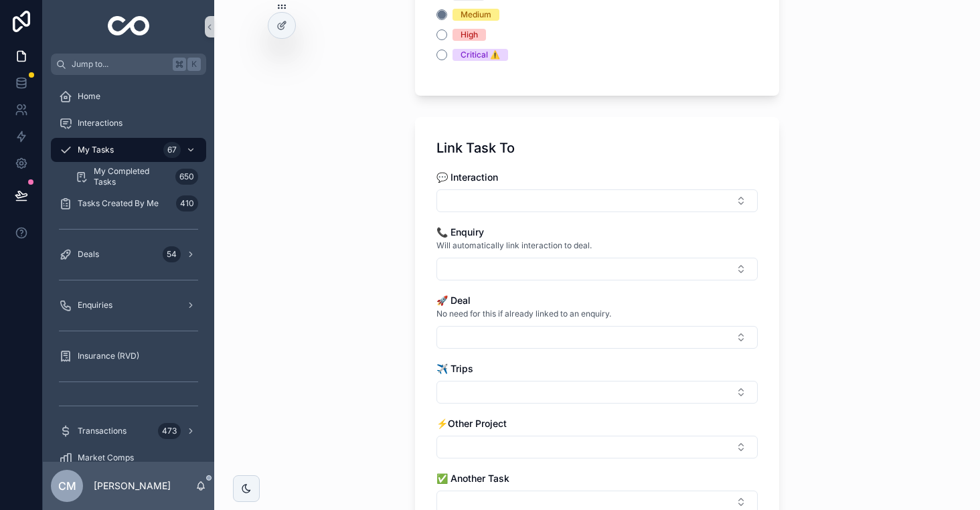 The width and height of the screenshot is (980, 510). What do you see at coordinates (129, 64) in the screenshot?
I see `button: Jump to...K` at bounding box center [129, 64].